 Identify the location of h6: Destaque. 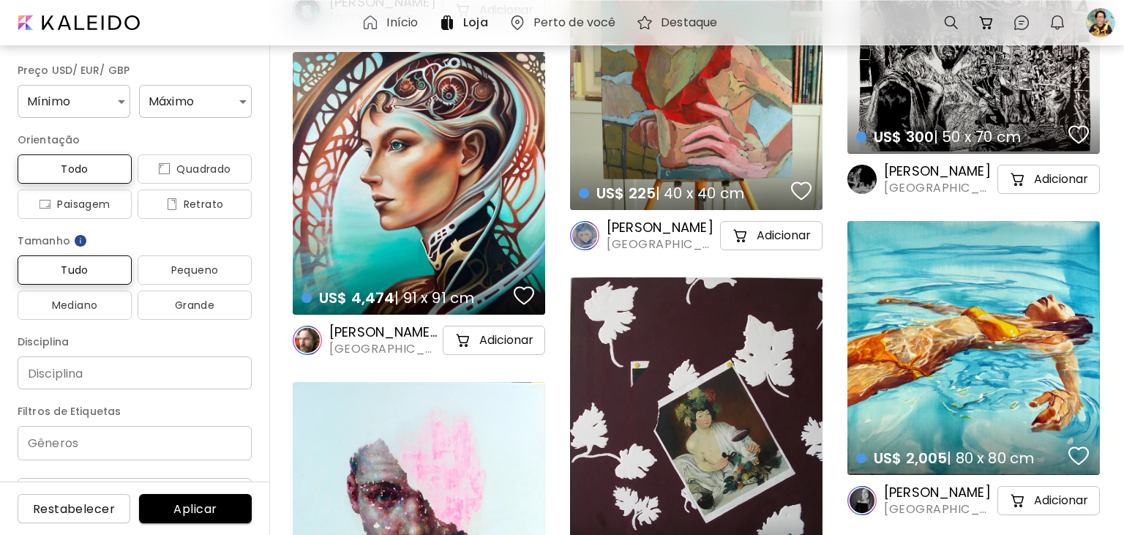
(688, 23).